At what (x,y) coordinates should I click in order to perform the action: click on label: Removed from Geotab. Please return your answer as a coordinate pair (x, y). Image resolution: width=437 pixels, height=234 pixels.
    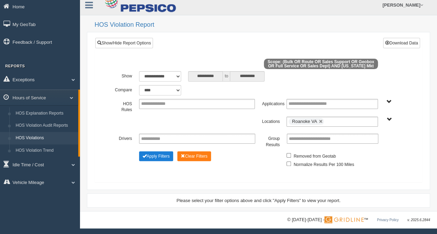
    Looking at the image, I should click on (314, 156).